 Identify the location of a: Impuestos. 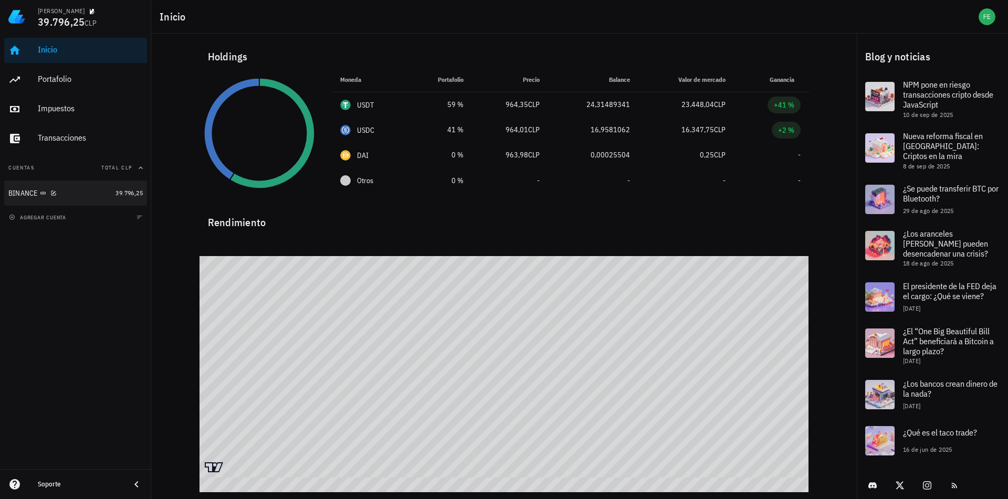
(76, 109).